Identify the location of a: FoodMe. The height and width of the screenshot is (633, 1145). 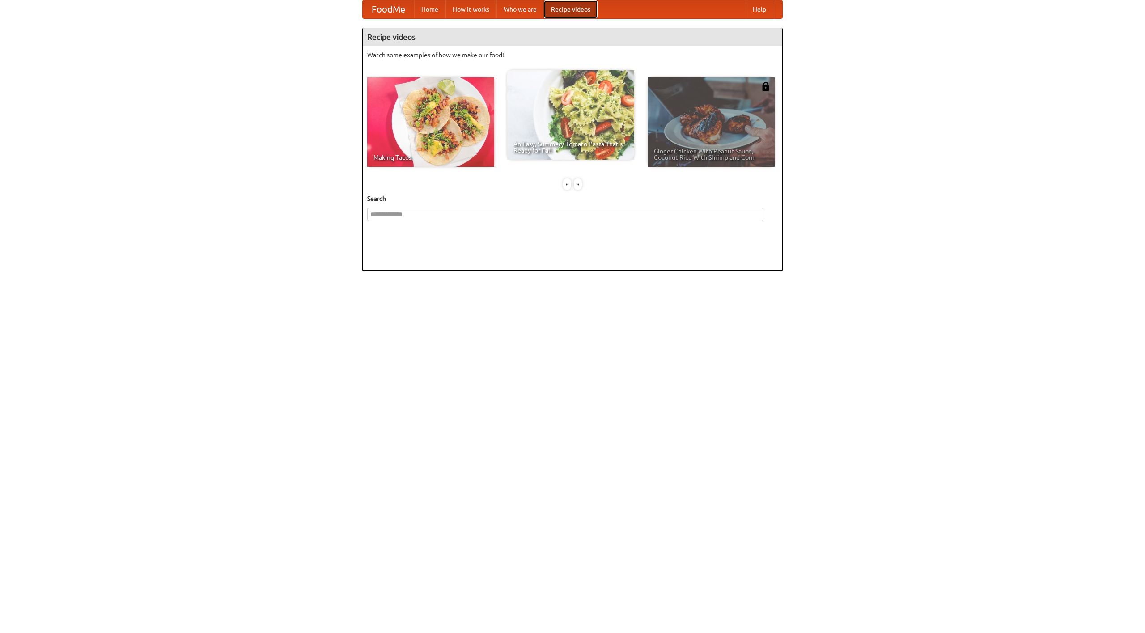
(388, 9).